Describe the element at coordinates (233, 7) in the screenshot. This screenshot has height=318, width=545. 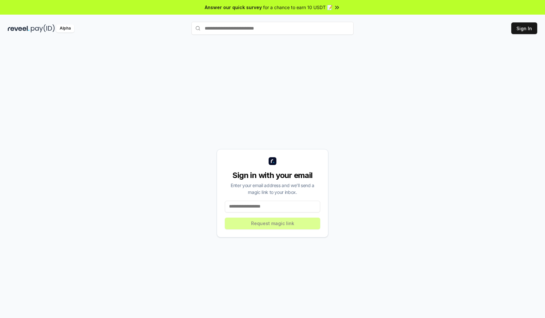
I see `span: Answer our quick survey` at that location.